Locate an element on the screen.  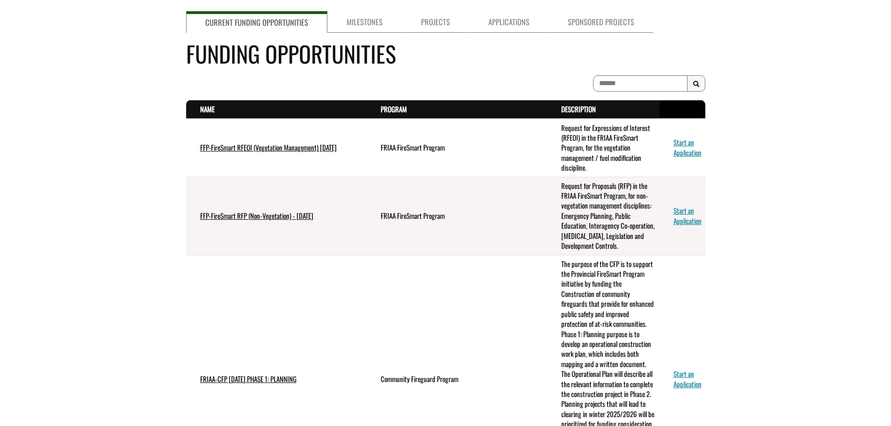
input: To search on partial text, use the asterisk (*) wildcard character. is located at coordinates (641, 83).